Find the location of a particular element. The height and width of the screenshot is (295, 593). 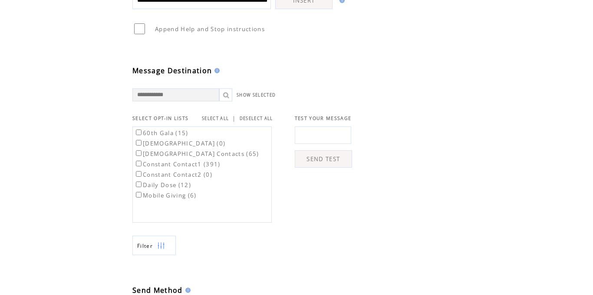

span: TEST YOUR MESSAGE is located at coordinates (323, 118).